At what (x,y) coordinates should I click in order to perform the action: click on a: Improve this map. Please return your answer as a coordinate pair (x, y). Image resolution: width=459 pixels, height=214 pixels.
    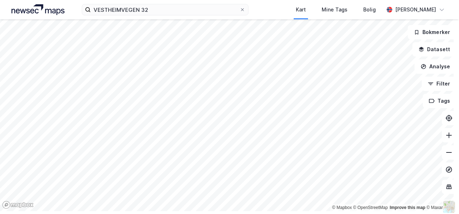
    Looking at the image, I should click on (407, 208).